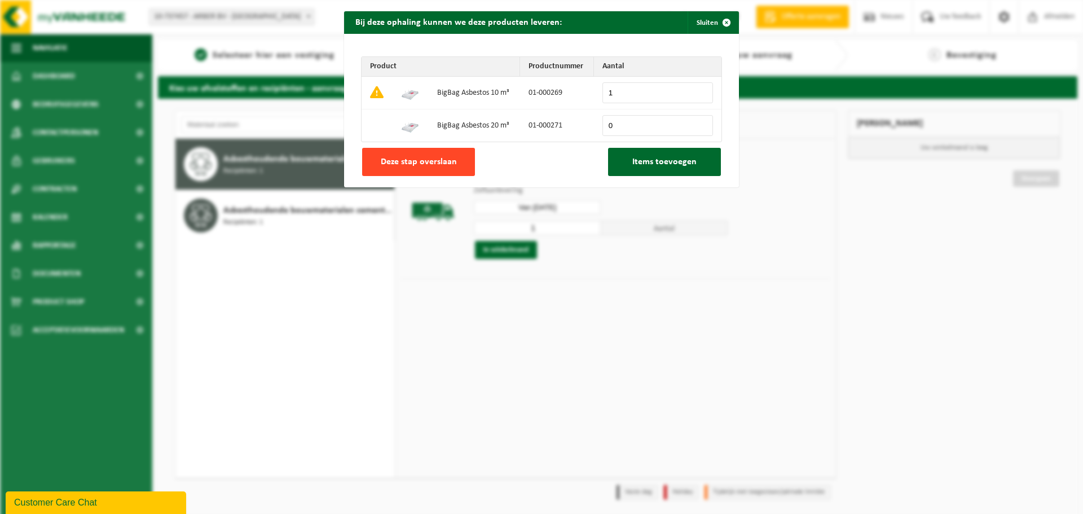 This screenshot has width=1083, height=514. I want to click on span: Deze stap overslaan, so click(419, 162).